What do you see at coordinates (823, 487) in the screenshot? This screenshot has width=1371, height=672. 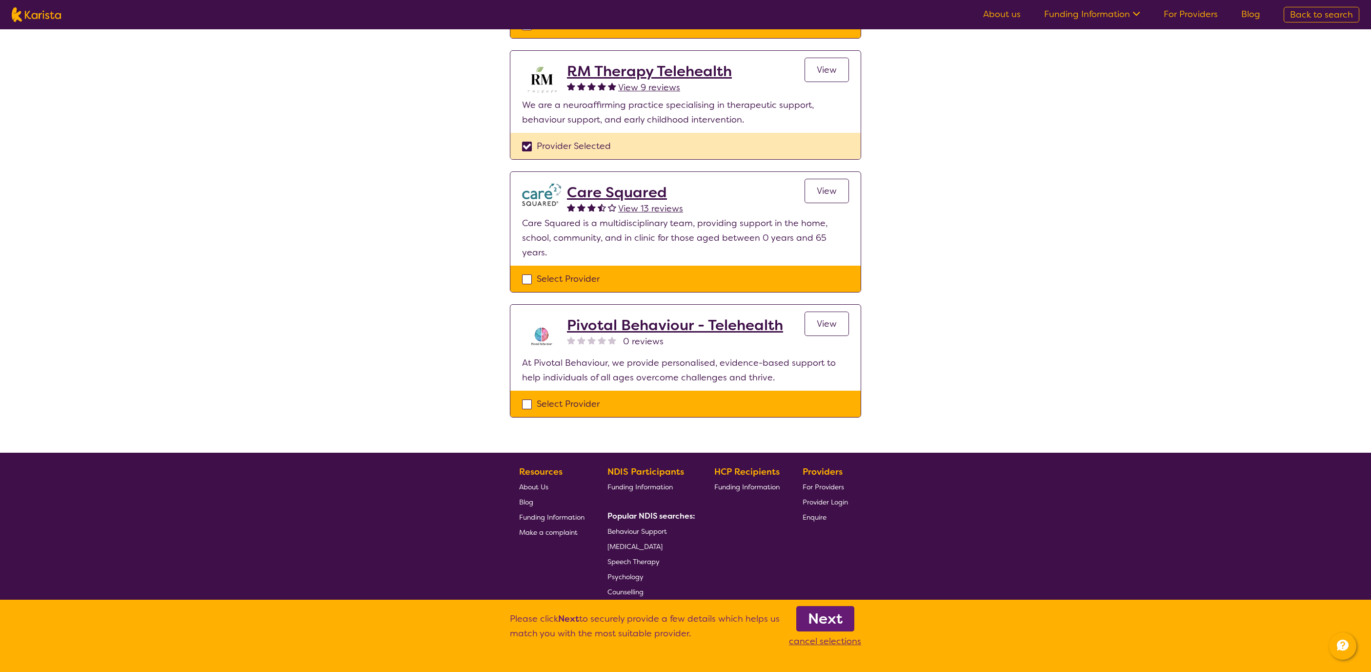 I see `span: For Providers` at bounding box center [823, 487].